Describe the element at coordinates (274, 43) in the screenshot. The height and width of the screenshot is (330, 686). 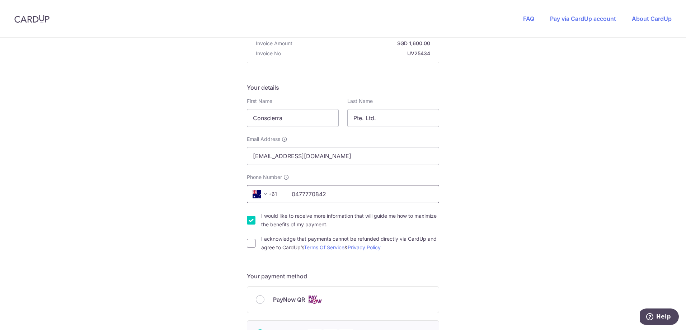
I see `span: Invoice Amount` at that location.